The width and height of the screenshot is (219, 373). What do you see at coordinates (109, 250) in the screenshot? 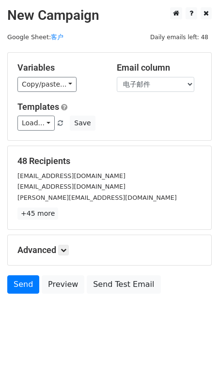
I see `h5: Advanced` at bounding box center [109, 250].